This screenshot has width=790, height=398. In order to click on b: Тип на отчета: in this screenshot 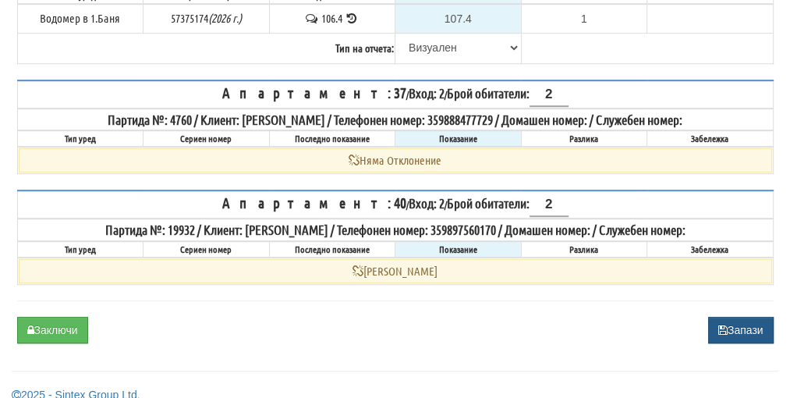, I will do `click(364, 48)`.